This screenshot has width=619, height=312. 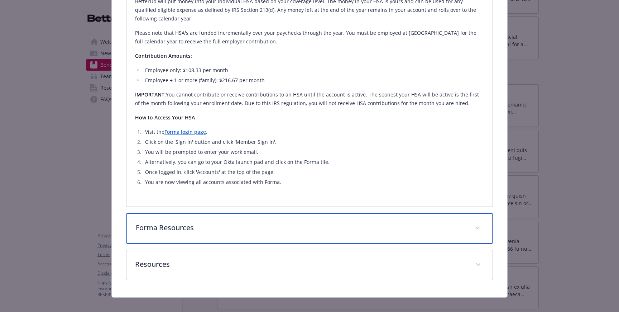 What do you see at coordinates (301, 264) in the screenshot?
I see `p: Resources` at bounding box center [301, 264].